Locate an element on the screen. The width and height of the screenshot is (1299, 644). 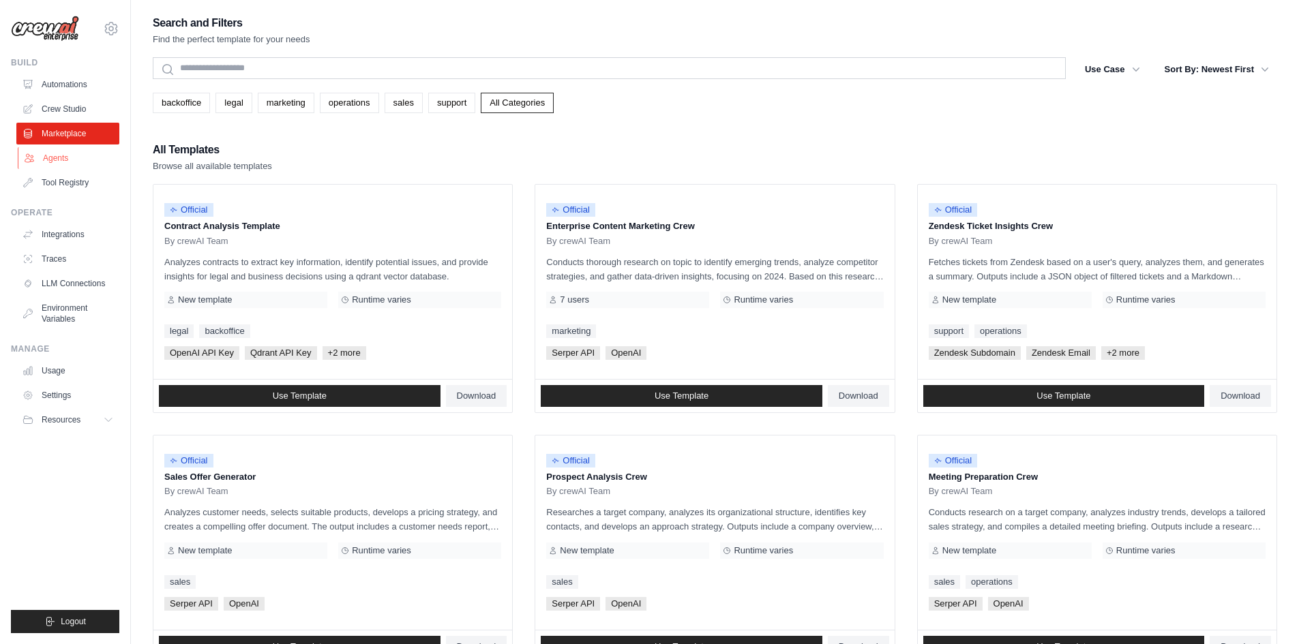
h2: All Templates is located at coordinates (212, 150).